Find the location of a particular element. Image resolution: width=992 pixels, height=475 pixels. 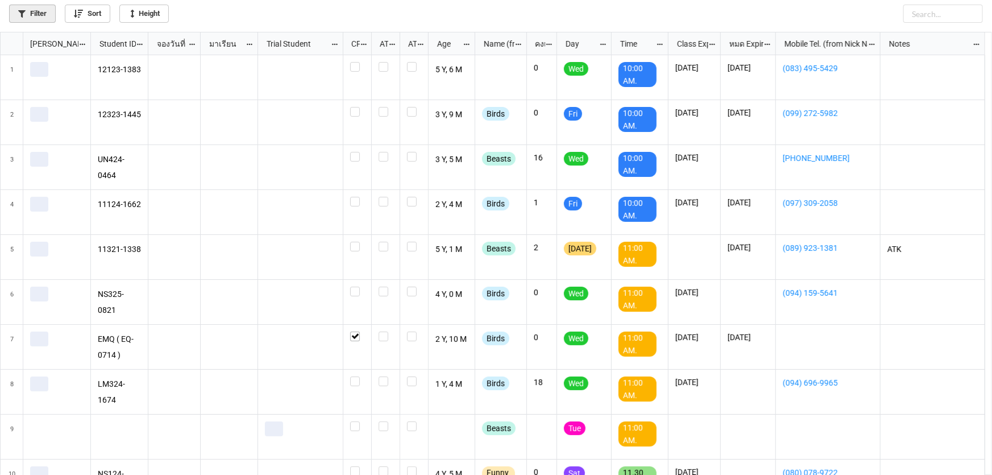

p: 11124-1662 is located at coordinates (119, 205).